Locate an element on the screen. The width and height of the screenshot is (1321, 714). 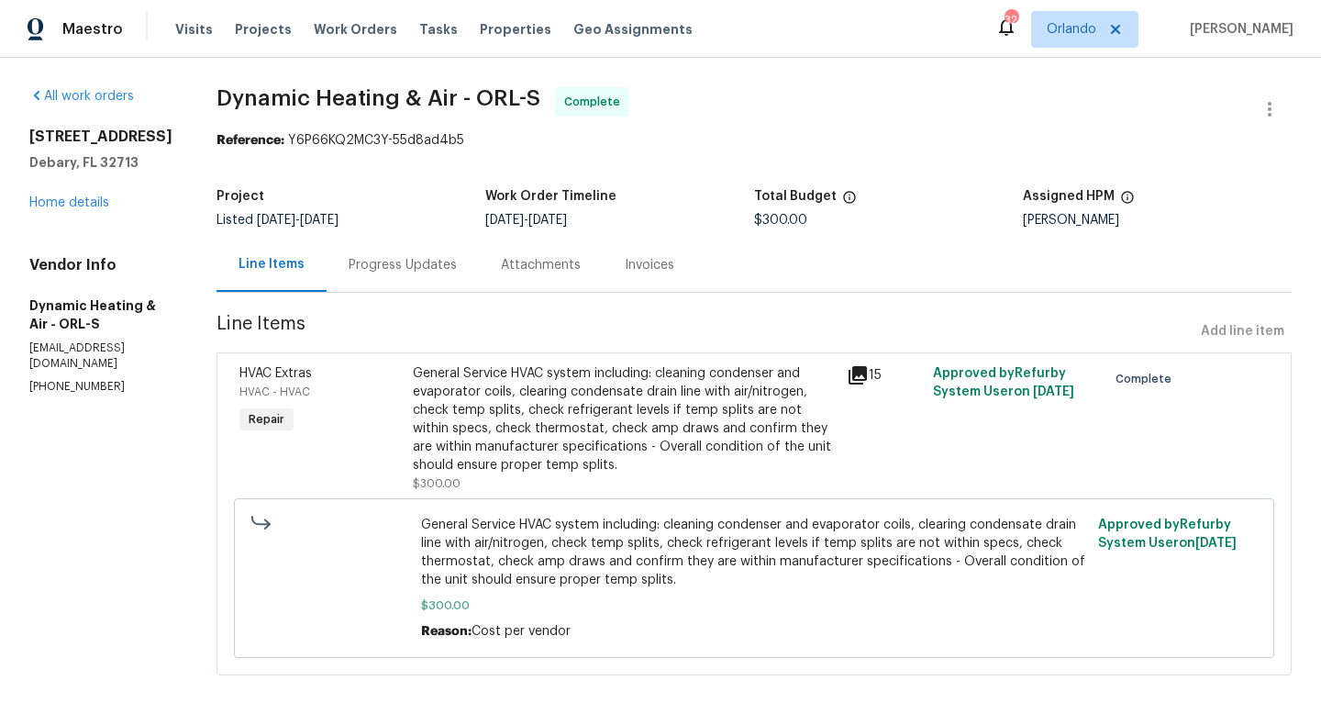
span: Line Items is located at coordinates (704, 331).